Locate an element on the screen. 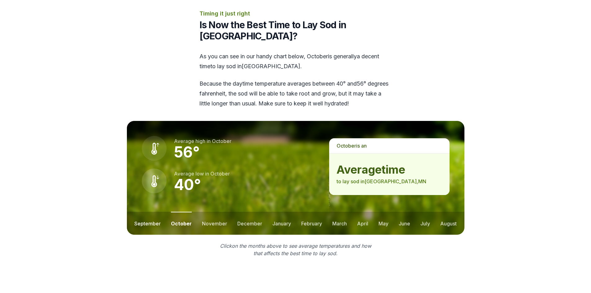 This screenshot has height=293, width=591. button: july is located at coordinates (425, 223).